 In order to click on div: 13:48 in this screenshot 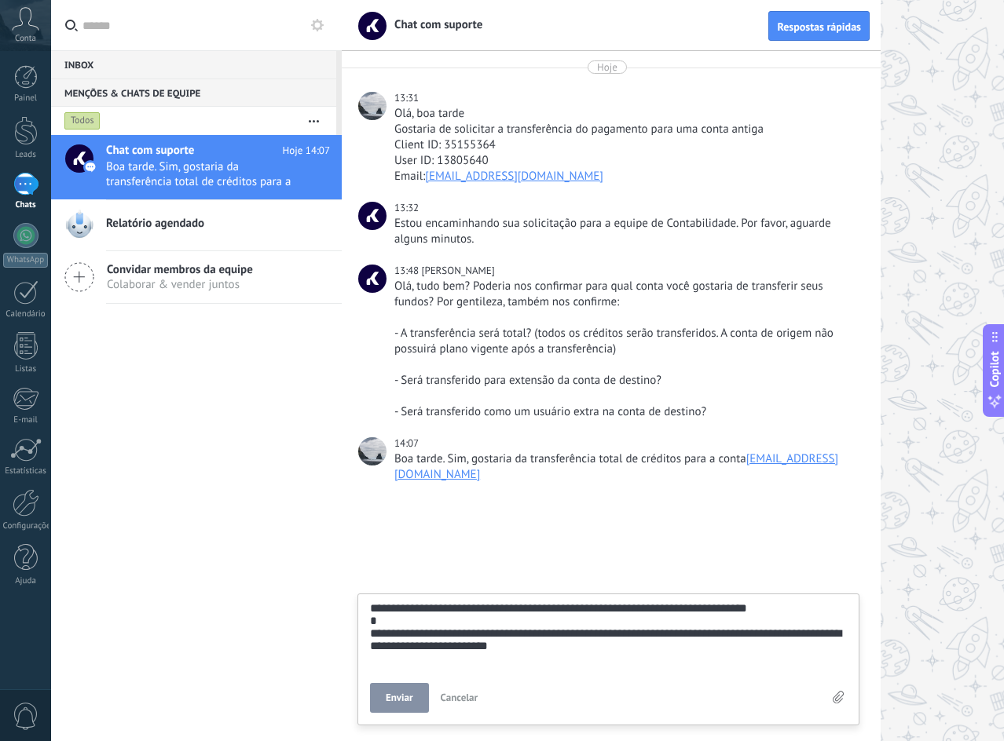, I will do `click(408, 271)`.